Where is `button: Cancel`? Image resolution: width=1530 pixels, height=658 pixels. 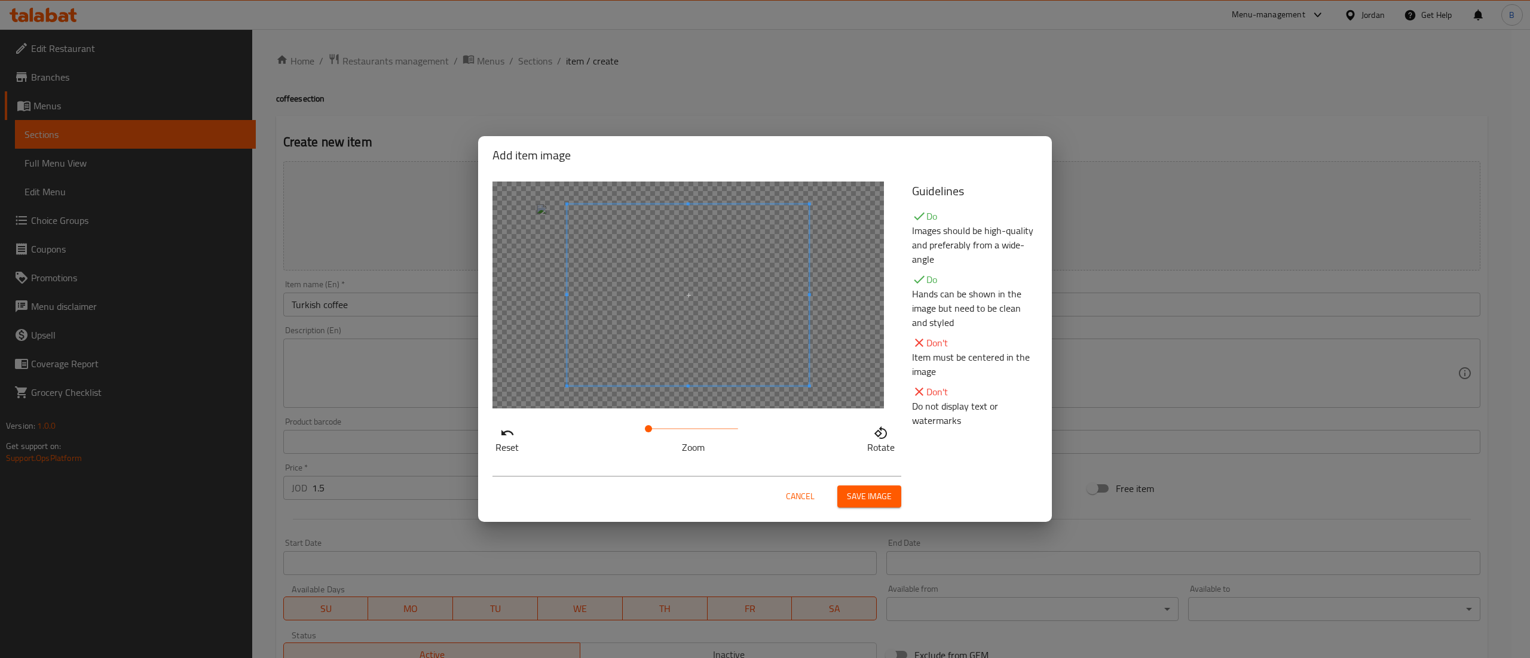
button: Cancel is located at coordinates (800, 497).